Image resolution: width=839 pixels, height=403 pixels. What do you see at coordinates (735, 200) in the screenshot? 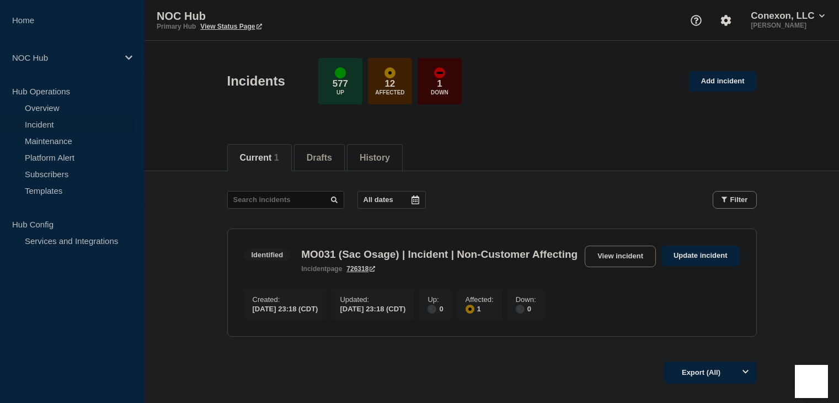
I see `button: Filter` at bounding box center [735, 200].